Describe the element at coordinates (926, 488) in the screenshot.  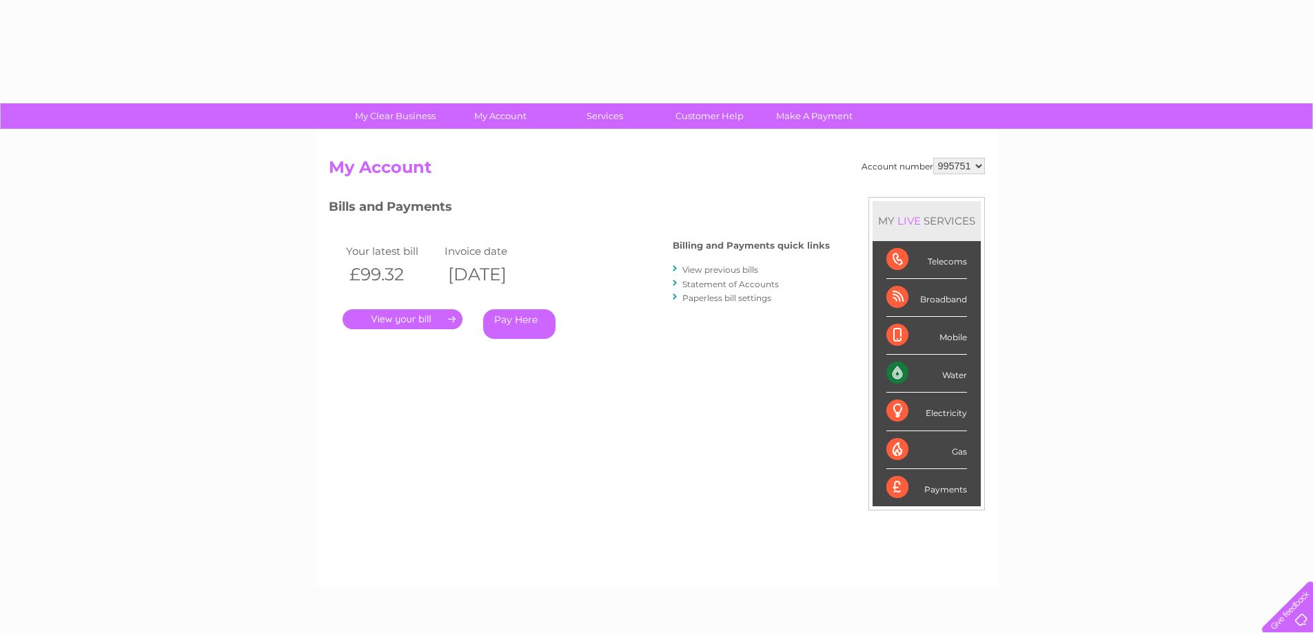
I see `div: Payments` at that location.